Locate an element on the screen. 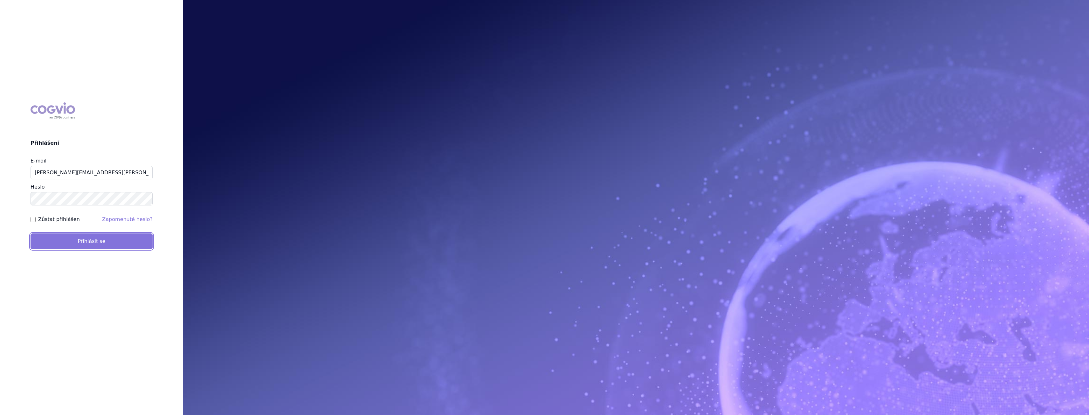 This screenshot has height=415, width=1089. a: Zapomenuté heslo? is located at coordinates (127, 219).